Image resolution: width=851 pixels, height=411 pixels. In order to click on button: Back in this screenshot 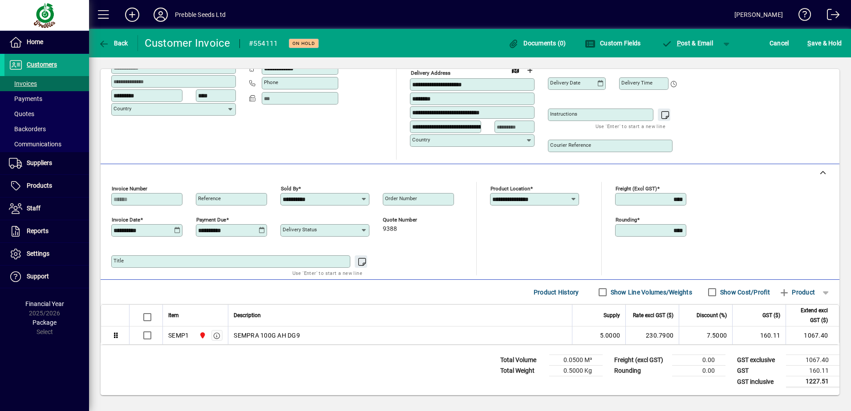, I will do `click(113, 43)`.